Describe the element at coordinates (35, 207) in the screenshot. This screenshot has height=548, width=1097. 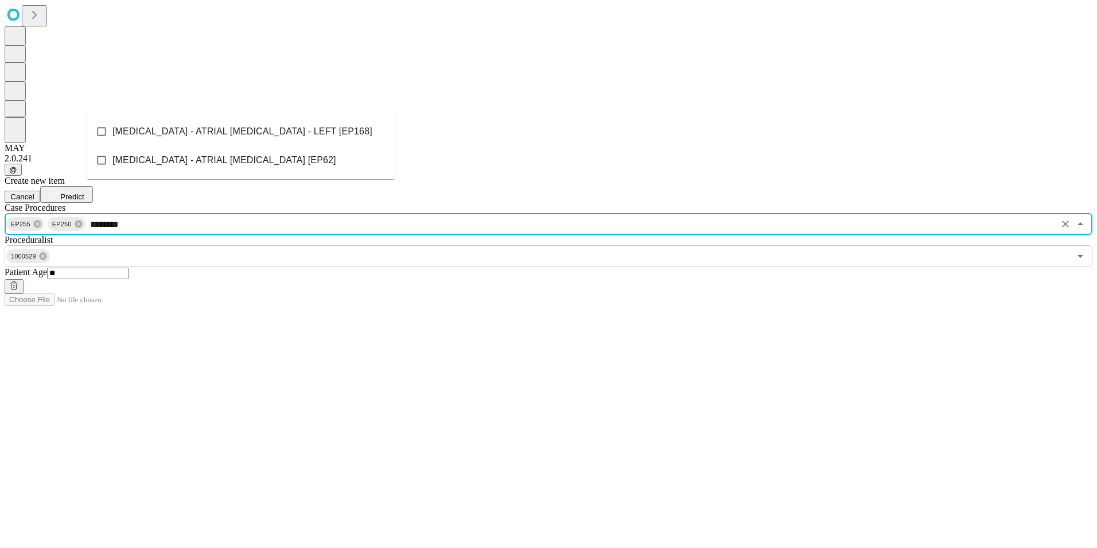
I see `span: Scheduled Procedure` at that location.